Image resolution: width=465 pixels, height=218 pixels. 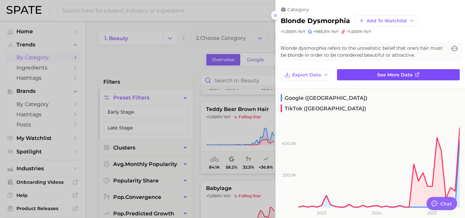 What do you see at coordinates (395, 75) in the screenshot?
I see `span: See more data` at bounding box center [395, 75].